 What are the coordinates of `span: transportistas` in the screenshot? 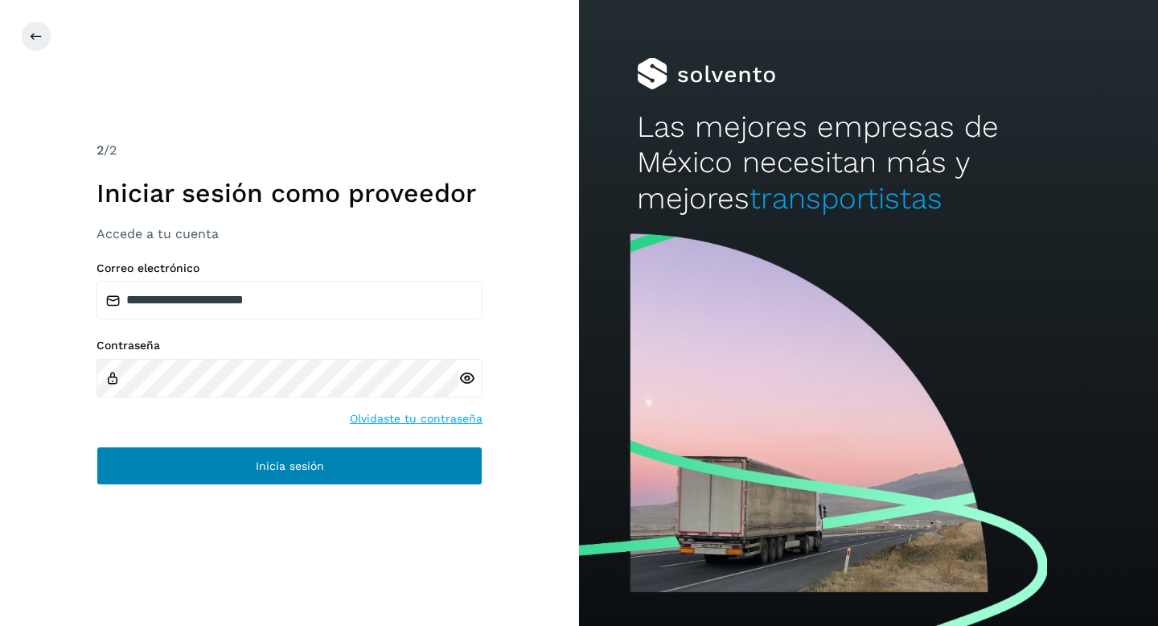 It's located at (846, 198).